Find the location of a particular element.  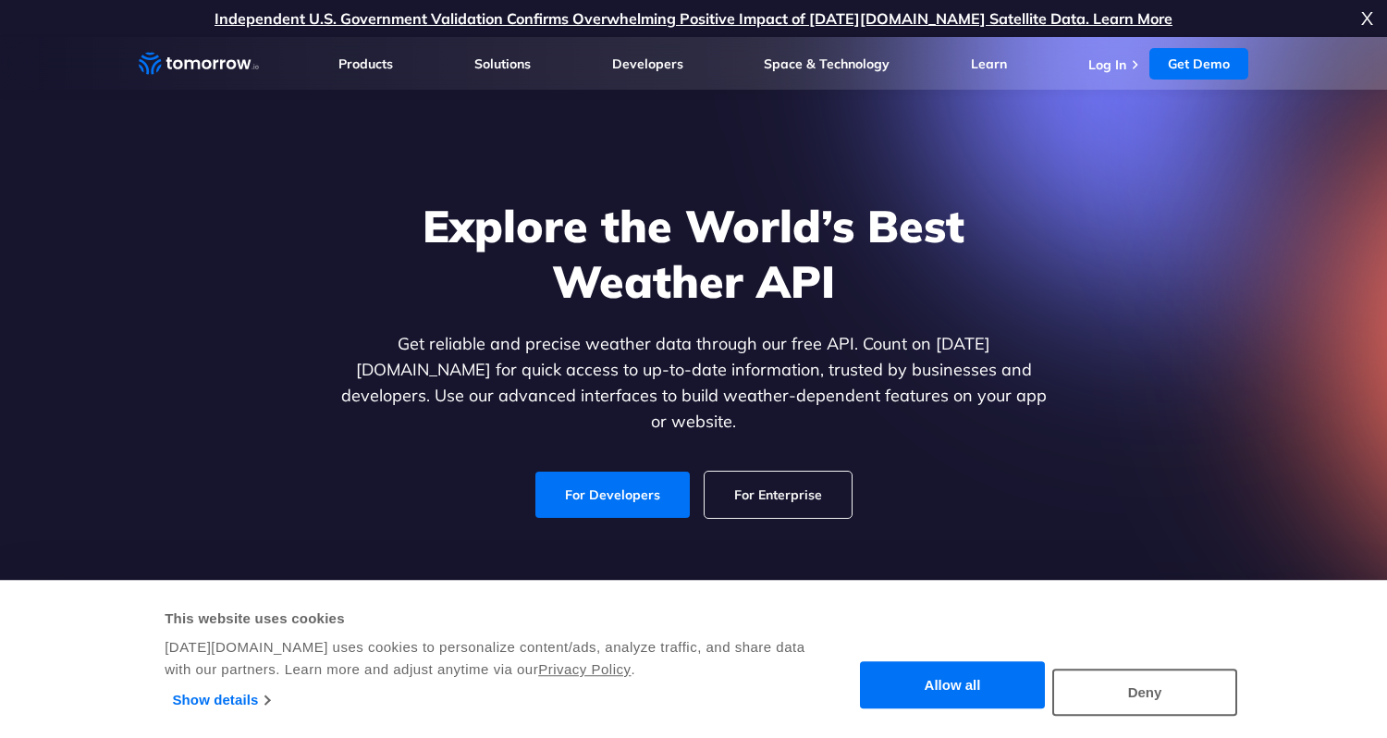

a: Show details is located at coordinates (221, 700).